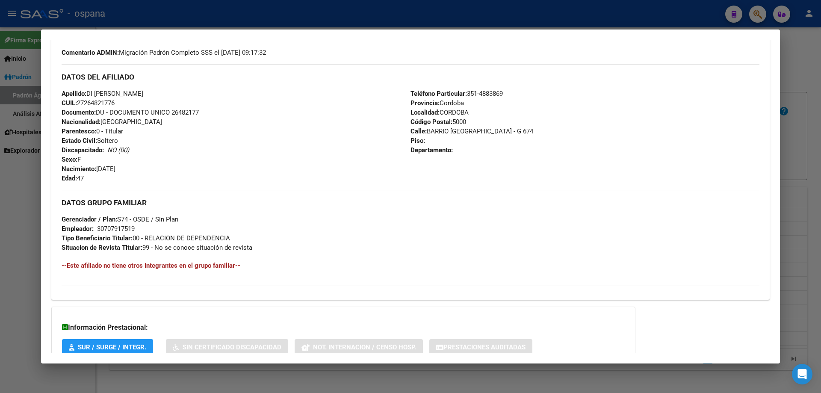 Image resolution: width=821 pixels, height=393 pixels. What do you see at coordinates (364, 347) in the screenshot?
I see `span: Not. Internacion / Censo Hosp.` at bounding box center [364, 347].